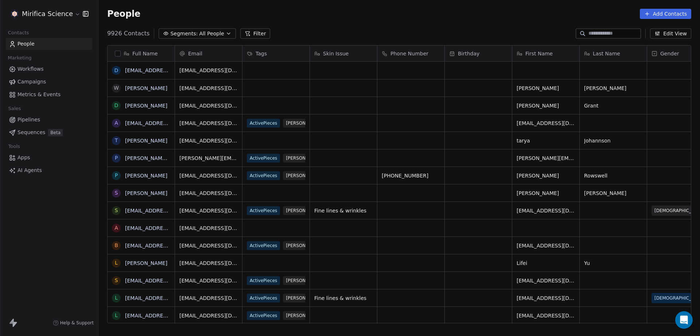 The image size is (700, 336). Describe the element at coordinates (49, 82) in the screenshot. I see `a: Campaigns` at that location.